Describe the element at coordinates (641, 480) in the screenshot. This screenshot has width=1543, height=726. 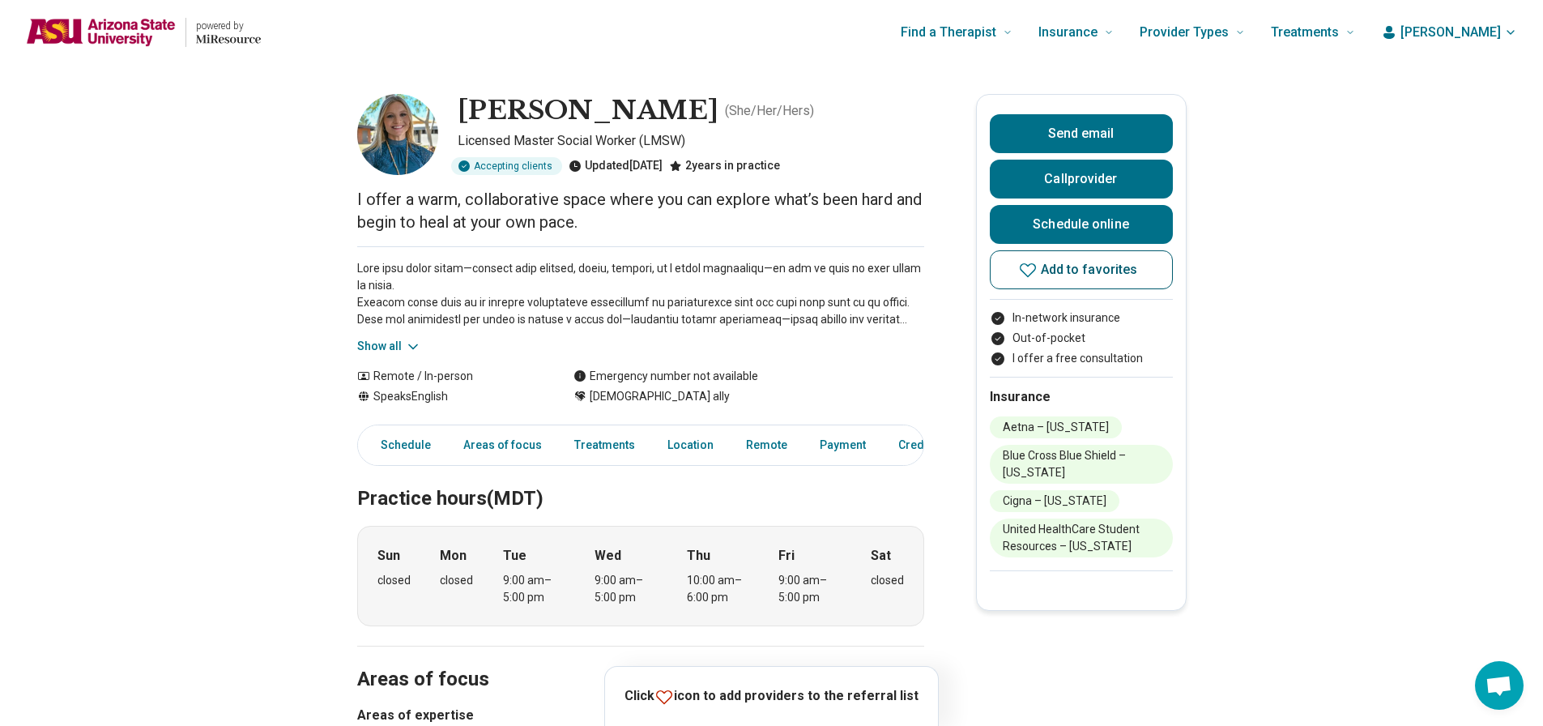
I see `h2: Practice hours (MDT)` at that location.